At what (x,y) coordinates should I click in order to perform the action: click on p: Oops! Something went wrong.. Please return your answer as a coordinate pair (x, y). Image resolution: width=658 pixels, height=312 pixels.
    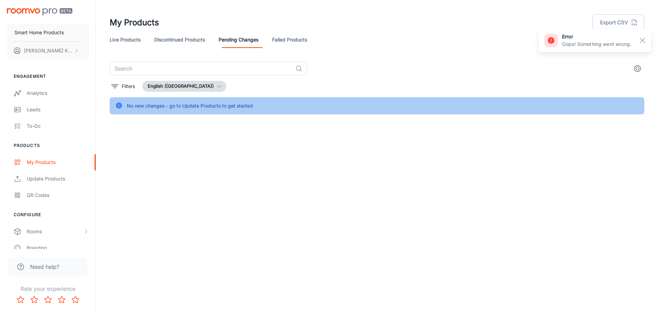
    Looking at the image, I should click on (597, 44).